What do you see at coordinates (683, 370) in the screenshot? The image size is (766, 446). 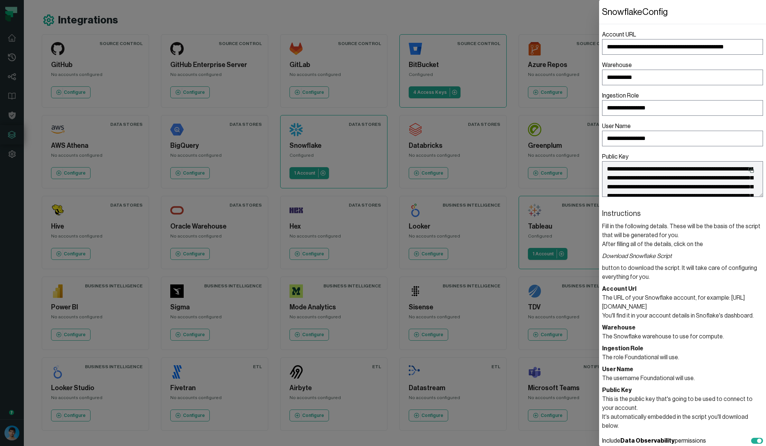 I see `header: User Name` at bounding box center [683, 370].